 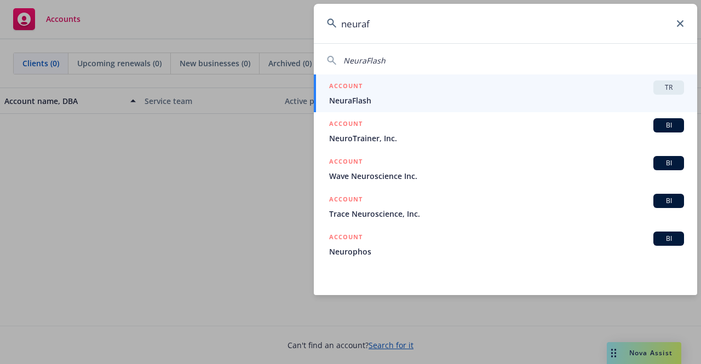 I want to click on a: ACCOUNTTRNeuraFlash, so click(x=505, y=93).